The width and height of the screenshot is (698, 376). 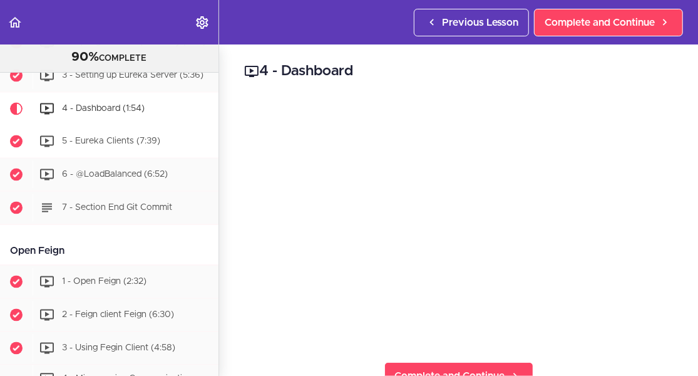 I want to click on span: 4 - Dashboard (1:54), so click(x=103, y=108).